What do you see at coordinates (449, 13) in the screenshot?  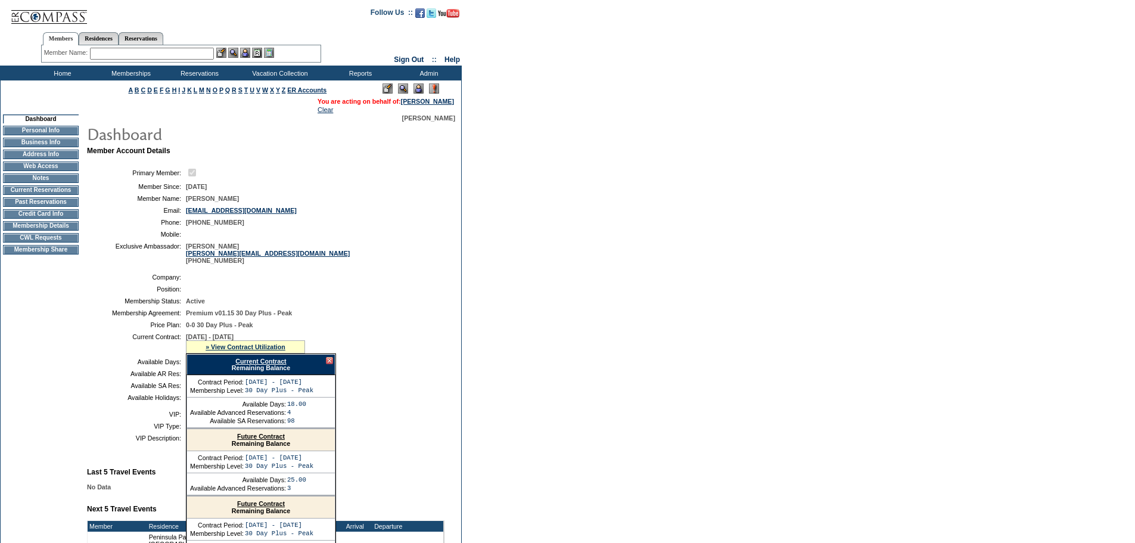 I see `img: Subscribe to our YouTube Channel` at bounding box center [449, 13].